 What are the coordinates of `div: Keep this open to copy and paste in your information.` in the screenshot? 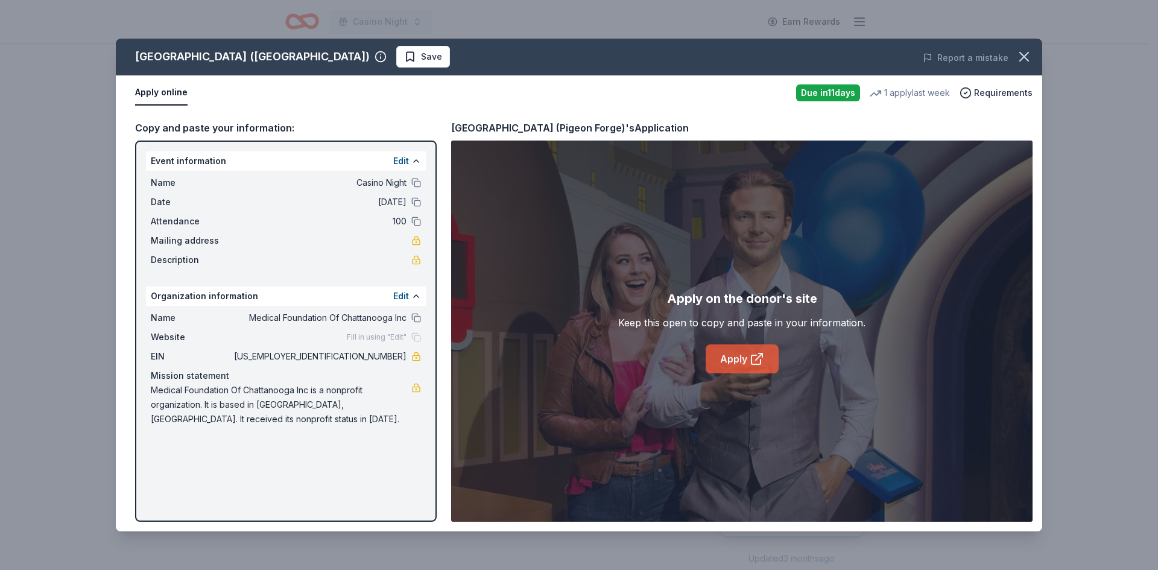 It's located at (742, 323).